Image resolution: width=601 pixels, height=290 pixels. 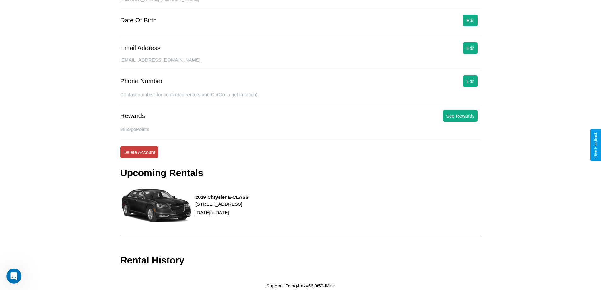 What do you see at coordinates (141, 81) in the screenshot?
I see `div: Phone Number` at bounding box center [141, 81].